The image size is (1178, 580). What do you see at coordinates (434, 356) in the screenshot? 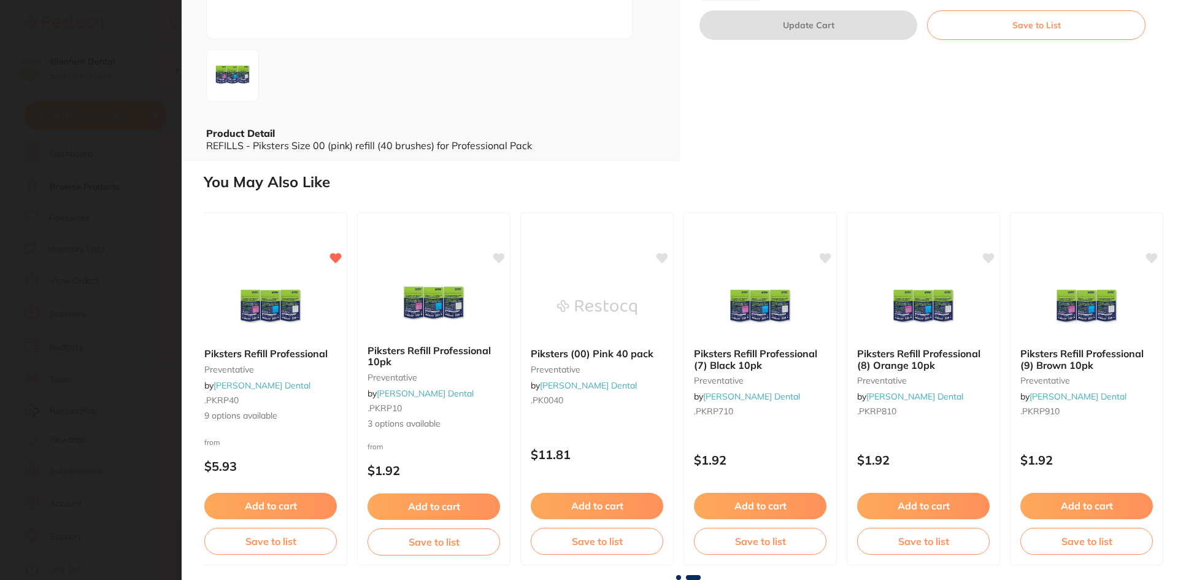
I see `b: Piksters Refill Professional 10pk` at bounding box center [434, 356].